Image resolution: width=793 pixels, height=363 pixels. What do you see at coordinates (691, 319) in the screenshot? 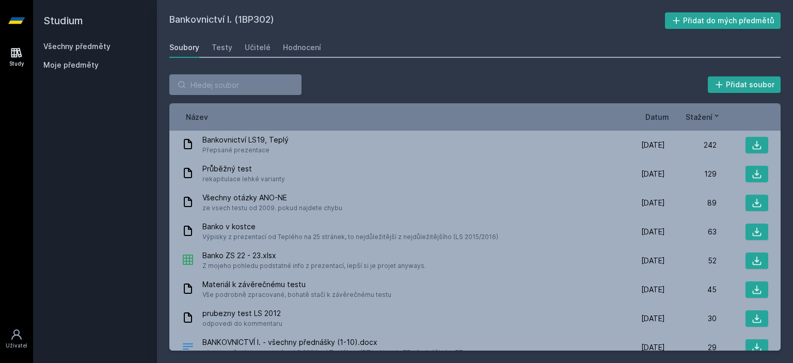
I see `div: 30` at bounding box center [691, 319].